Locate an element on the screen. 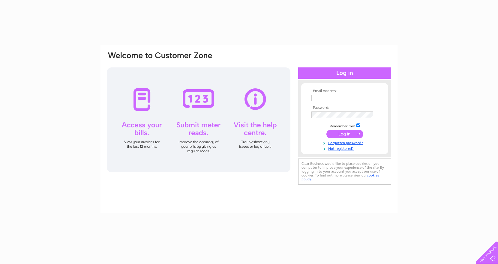  a: cookies policy is located at coordinates (340, 177).